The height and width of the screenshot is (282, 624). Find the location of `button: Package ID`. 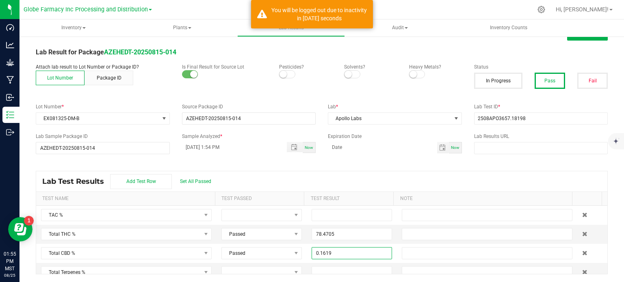

button: Package ID is located at coordinates (109, 78).